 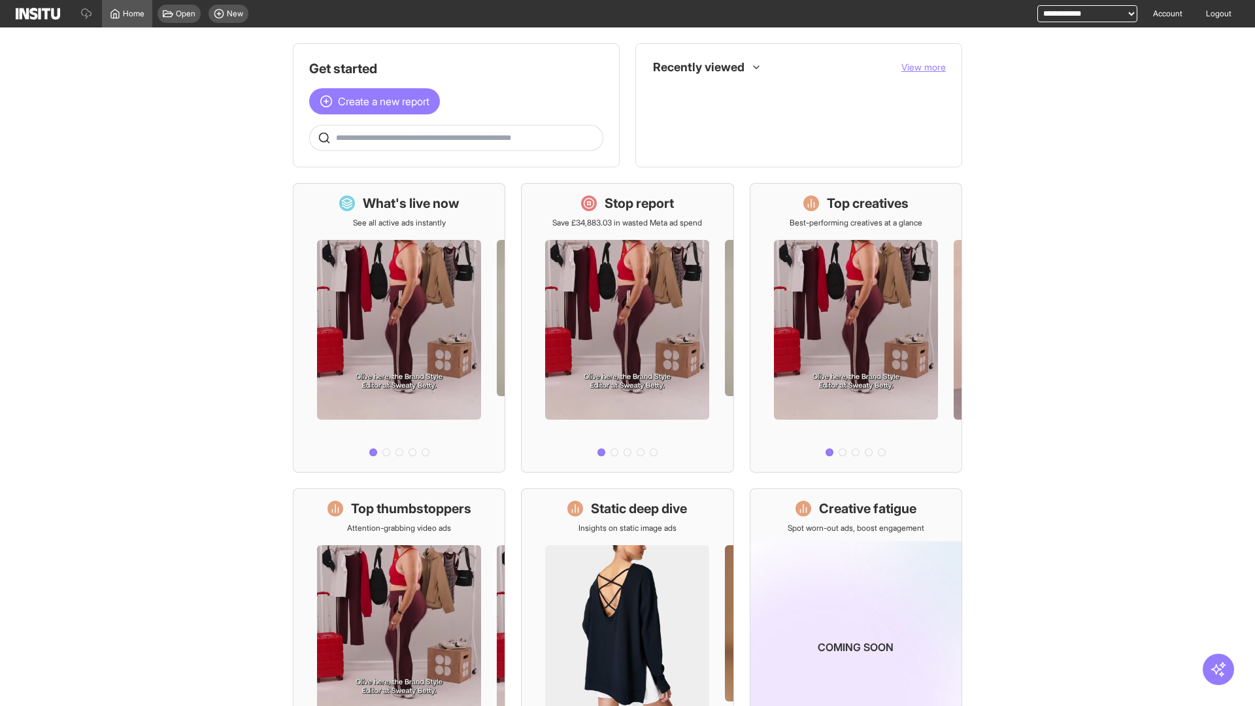 I want to click on h1: What's live now, so click(x=411, y=203).